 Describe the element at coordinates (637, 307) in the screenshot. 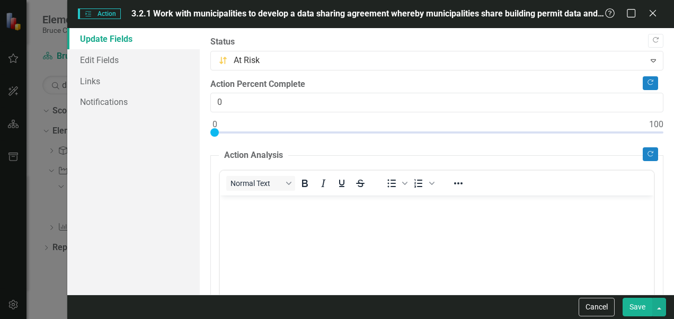

I see `button: Save` at that location.